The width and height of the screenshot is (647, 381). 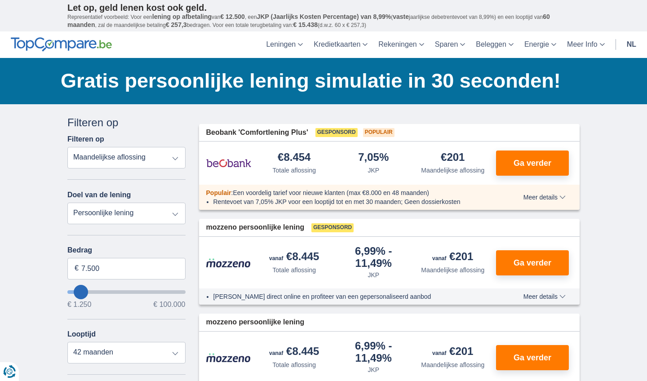 What do you see at coordinates (341, 44) in the screenshot?
I see `a: Kredietkaarten` at bounding box center [341, 44].